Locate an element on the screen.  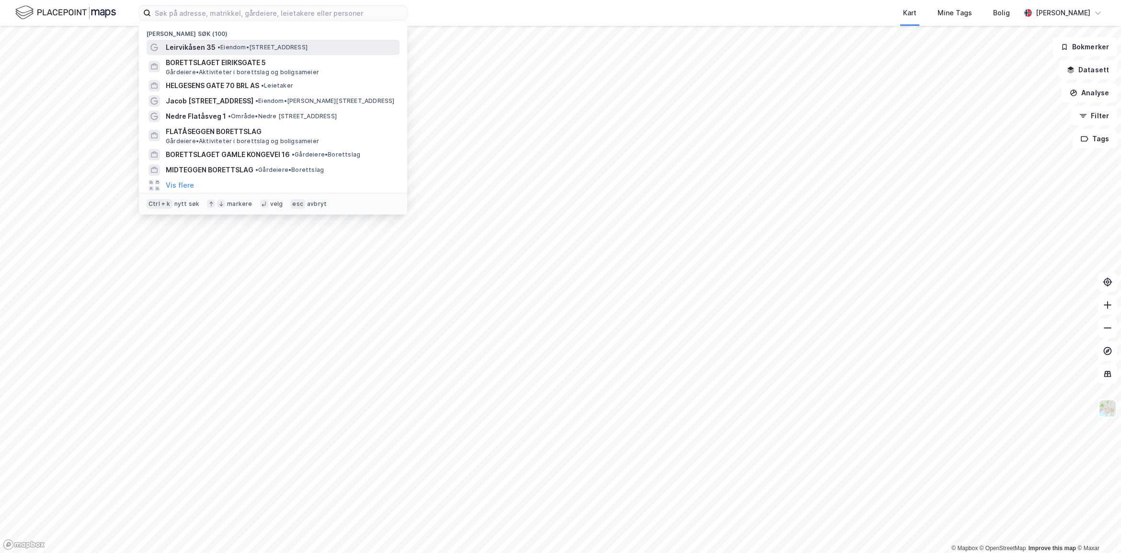
button: Vis flere is located at coordinates (180, 185).